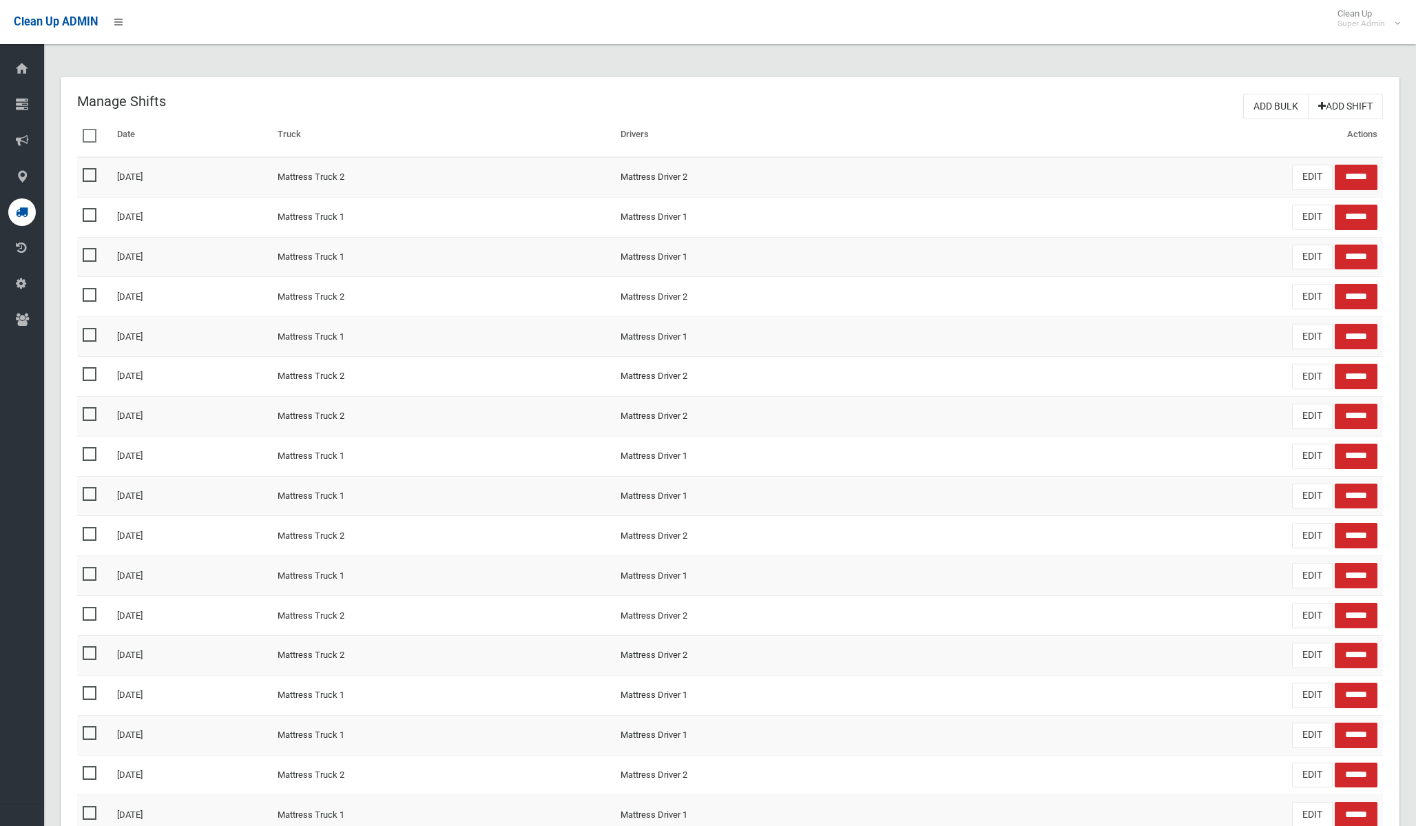  What do you see at coordinates (1365, 19) in the screenshot?
I see `span: Clean Up` at bounding box center [1365, 19].